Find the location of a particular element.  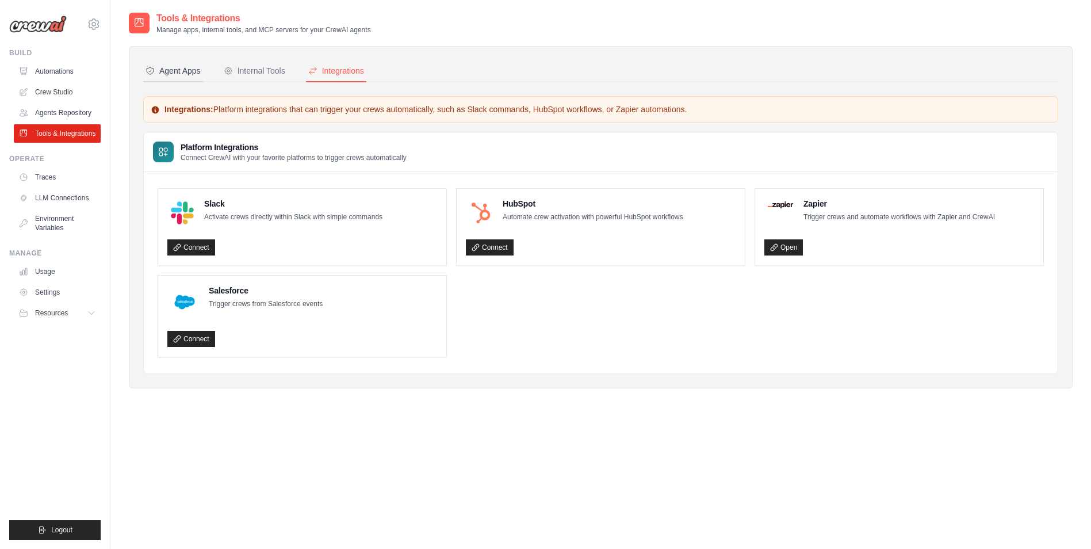

img: Salesforce Logo is located at coordinates (185, 302).